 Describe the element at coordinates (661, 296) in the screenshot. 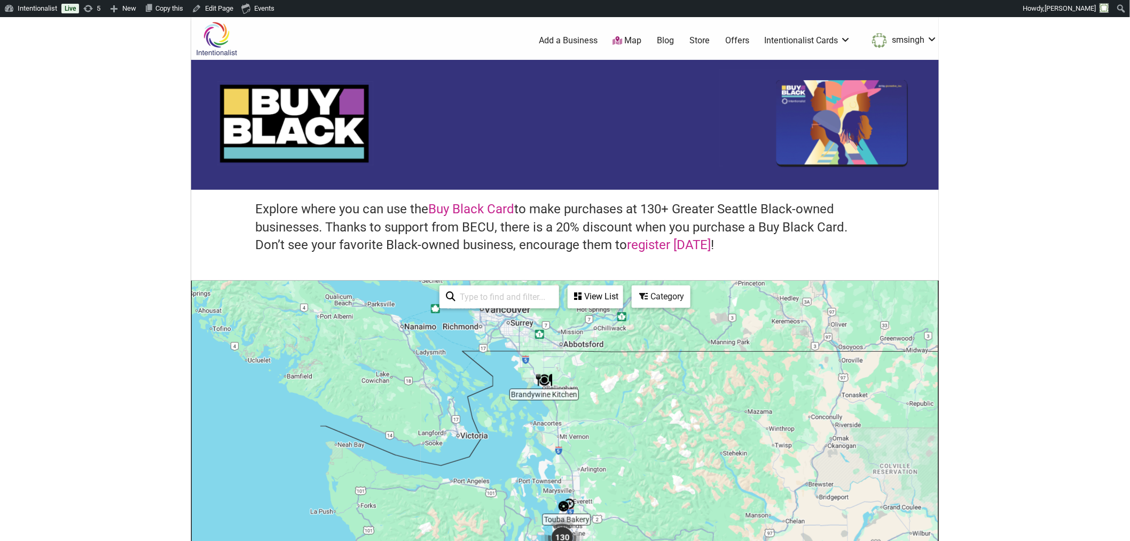

I see `div: Filter by category` at that location.